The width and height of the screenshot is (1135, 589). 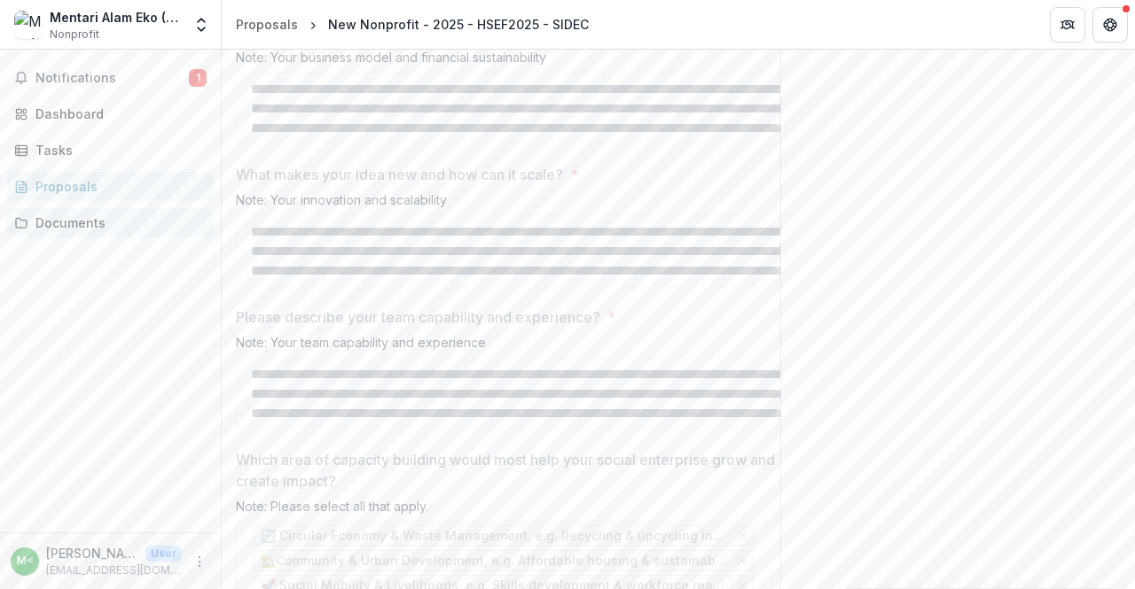 What do you see at coordinates (458, 24) in the screenshot?
I see `div: New Nonprofit - 2025 - HSEF2025 - SIDEC` at bounding box center [458, 24].